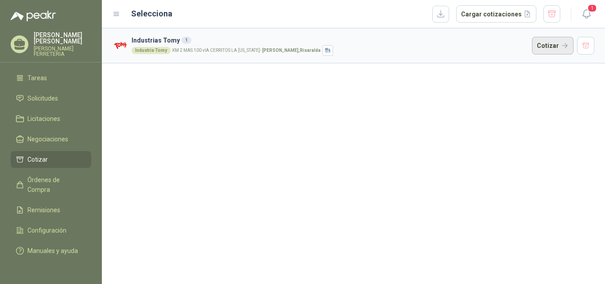  What do you see at coordinates (330, 40) in the screenshot?
I see `h3: Industrias Tomy` at bounding box center [330, 40].